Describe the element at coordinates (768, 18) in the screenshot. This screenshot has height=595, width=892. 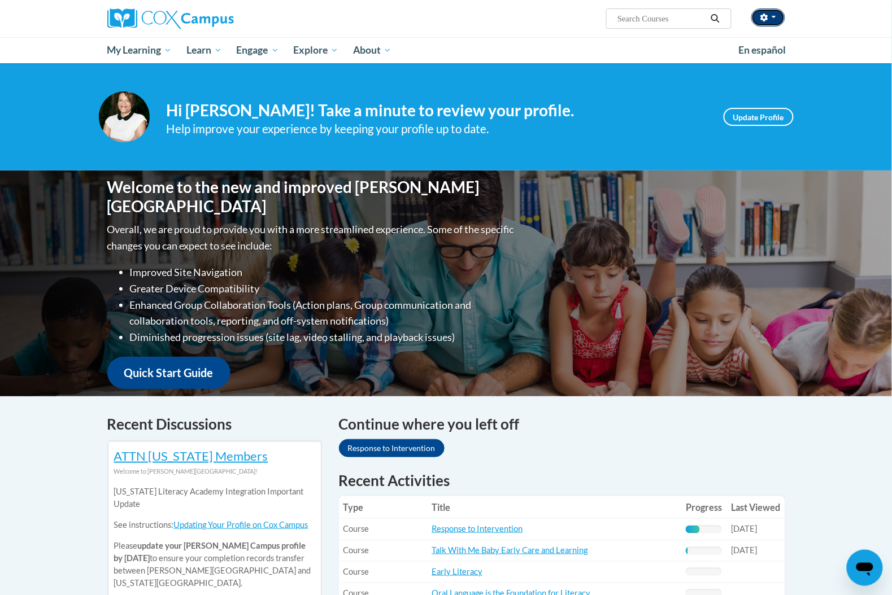
I see `button: Account Settings` at that location.